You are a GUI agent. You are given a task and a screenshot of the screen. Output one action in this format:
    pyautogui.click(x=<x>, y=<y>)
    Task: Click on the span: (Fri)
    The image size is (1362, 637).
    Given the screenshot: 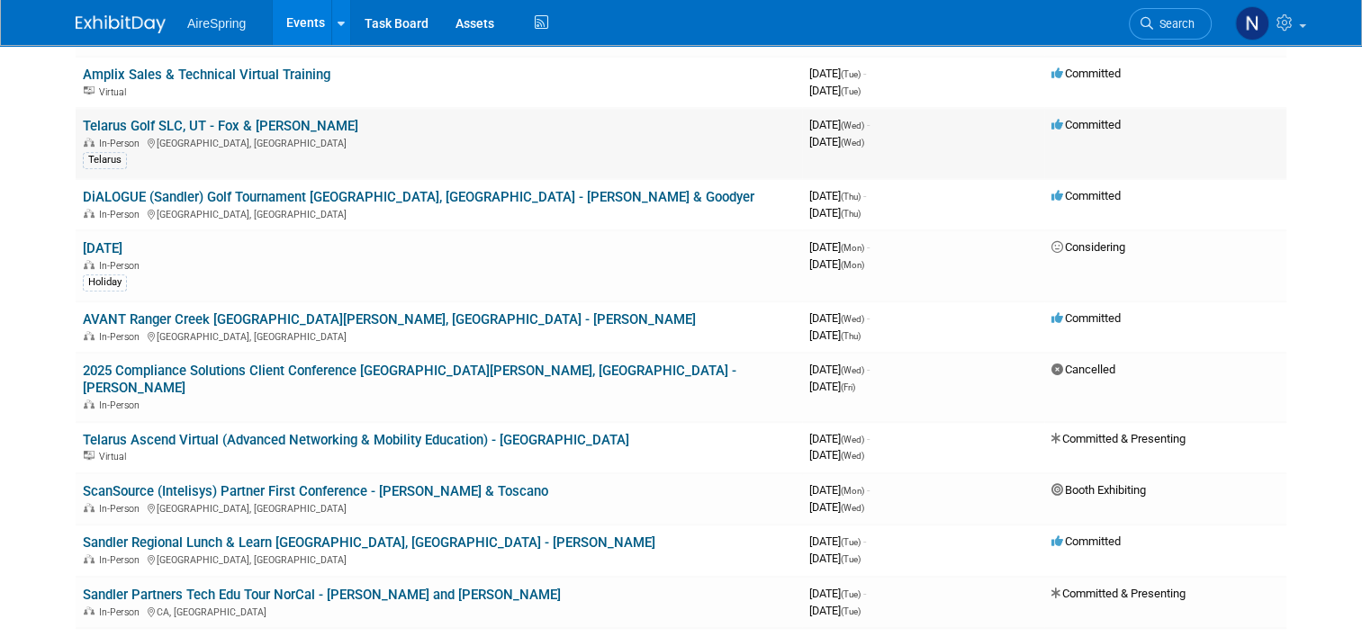 What is the action you would take?
    pyautogui.click(x=848, y=387)
    